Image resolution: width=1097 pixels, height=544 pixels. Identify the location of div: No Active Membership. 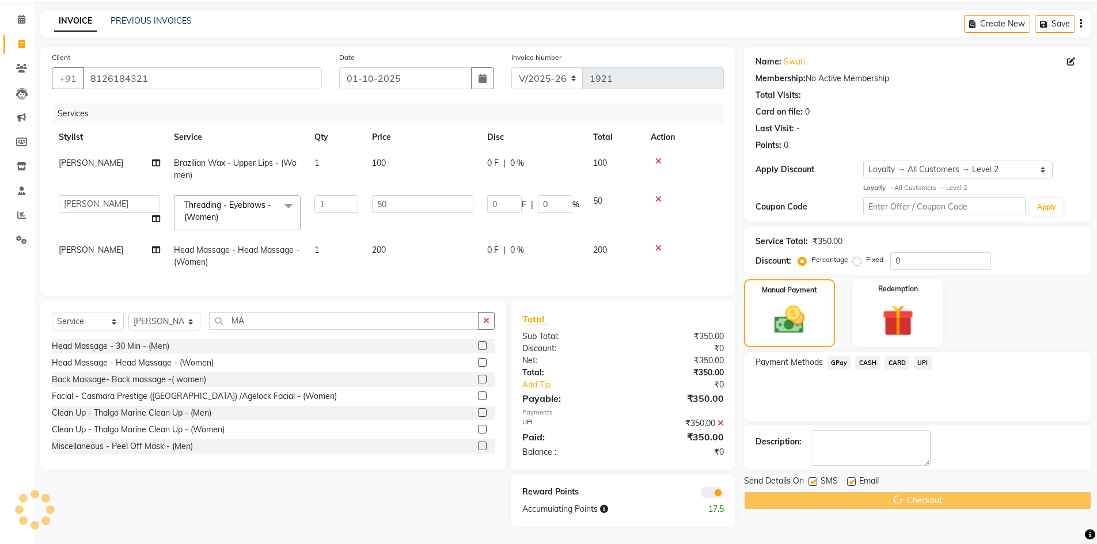
(917, 78).